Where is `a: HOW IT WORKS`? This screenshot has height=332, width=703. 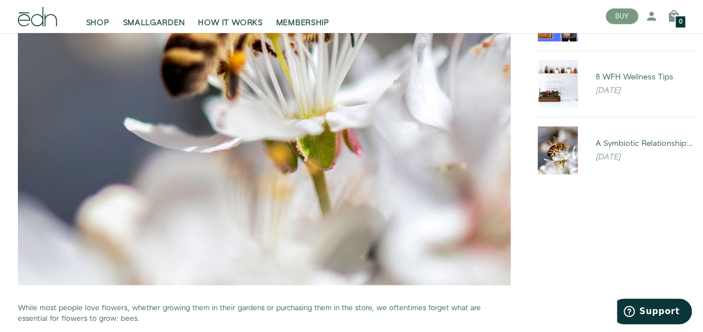
a: HOW IT WORKS is located at coordinates (230, 17).